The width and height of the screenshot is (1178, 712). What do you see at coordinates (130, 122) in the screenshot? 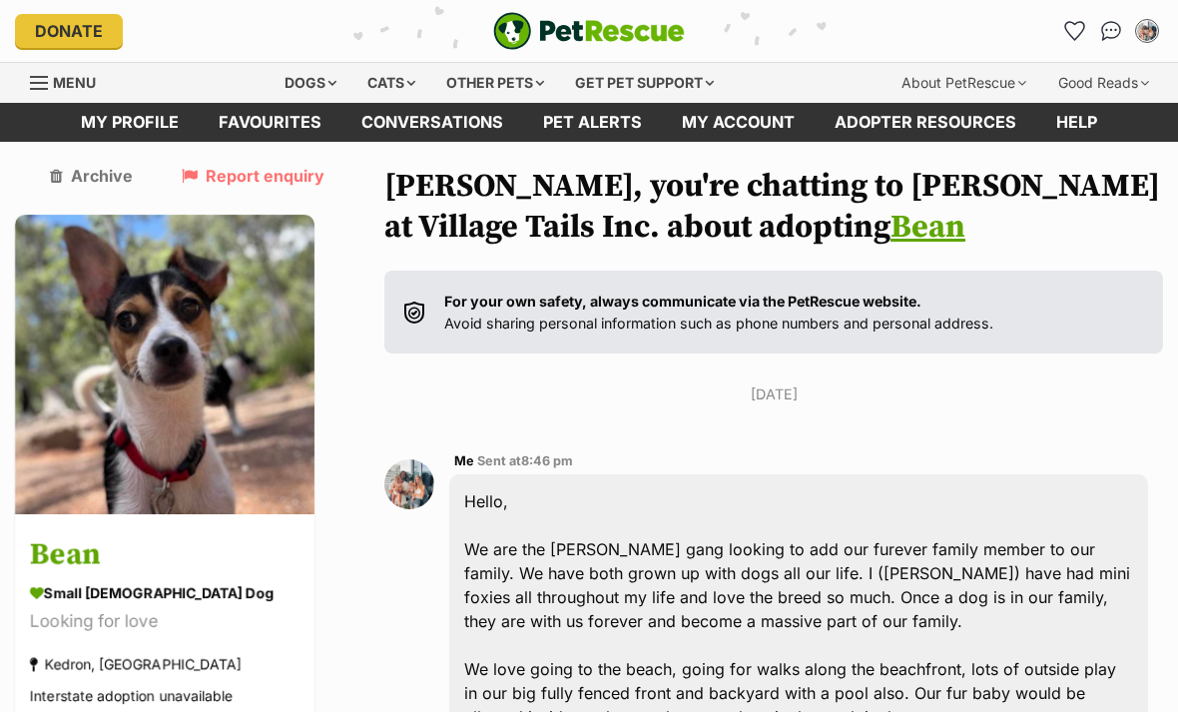
I see `a: My profile` at bounding box center [130, 122].